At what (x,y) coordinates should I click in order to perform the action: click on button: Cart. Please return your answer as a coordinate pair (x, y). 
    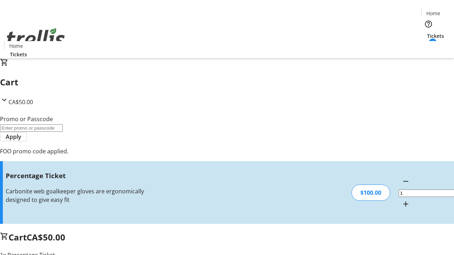
    Looking at the image, I should click on (428, 47).